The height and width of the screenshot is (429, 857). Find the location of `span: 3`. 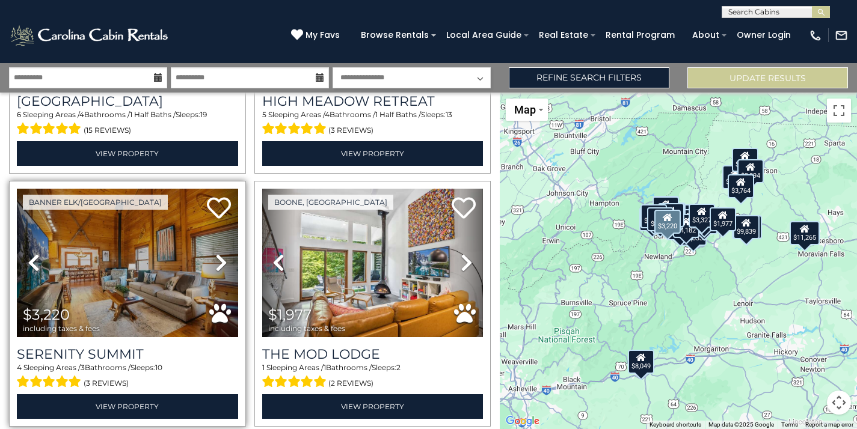

span: 3 is located at coordinates (82, 368).